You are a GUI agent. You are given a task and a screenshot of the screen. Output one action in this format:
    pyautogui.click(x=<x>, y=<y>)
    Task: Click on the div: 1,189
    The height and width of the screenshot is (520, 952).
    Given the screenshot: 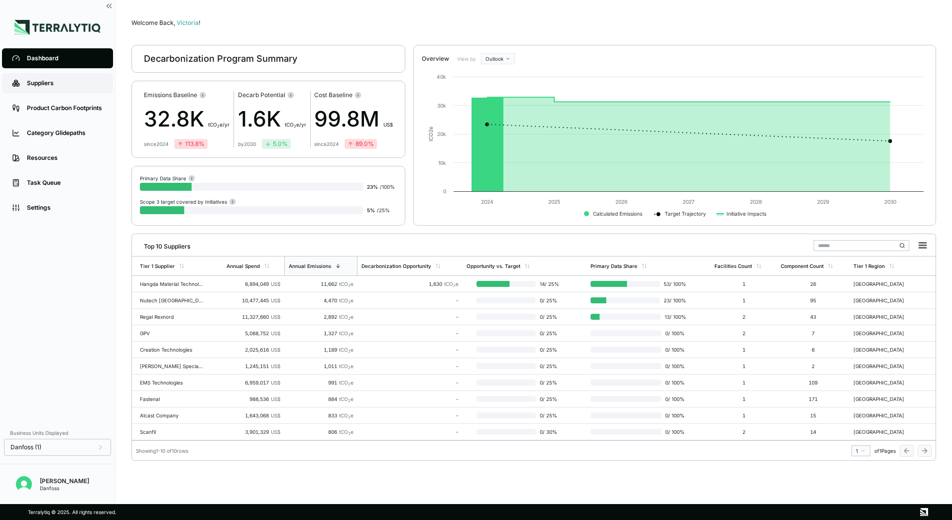 What is the action you would take?
    pyautogui.click(x=321, y=349)
    